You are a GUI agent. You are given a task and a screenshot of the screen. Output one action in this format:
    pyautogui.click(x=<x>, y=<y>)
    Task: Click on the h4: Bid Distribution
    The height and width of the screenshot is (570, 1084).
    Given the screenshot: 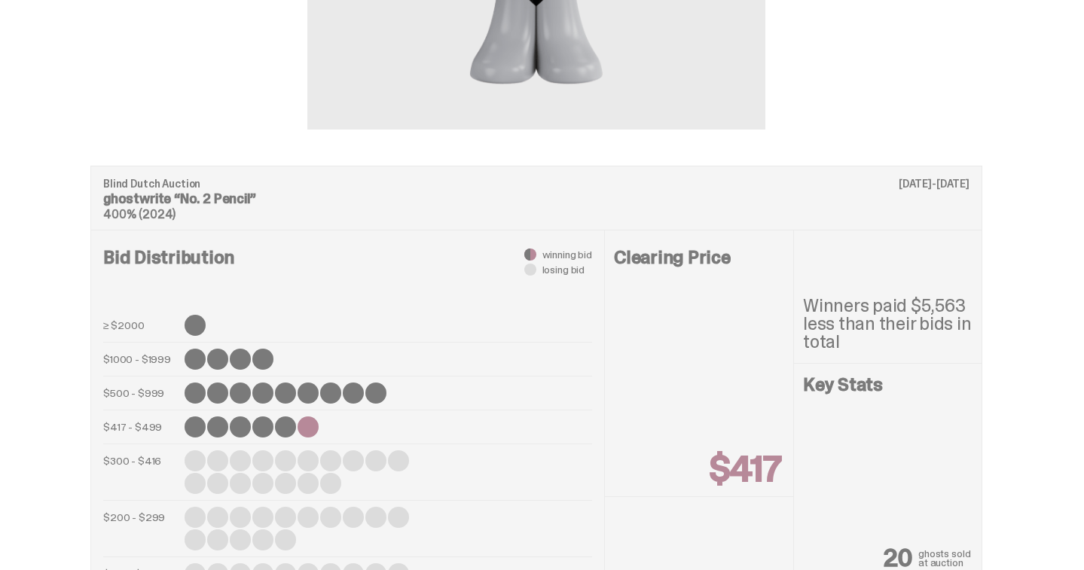 What is the action you would take?
    pyautogui.click(x=347, y=282)
    